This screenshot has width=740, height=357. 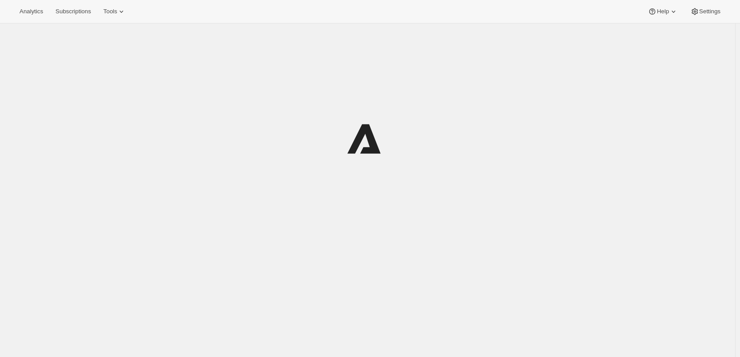 What do you see at coordinates (662, 12) in the screenshot?
I see `span: Help` at bounding box center [662, 12].